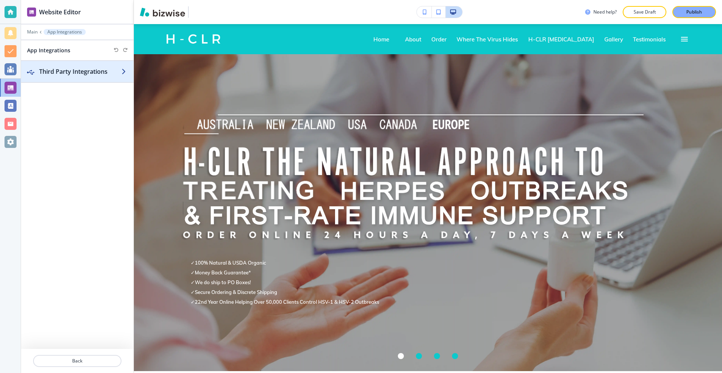 The height and width of the screenshot is (373, 722). Describe the element at coordinates (419, 356) in the screenshot. I see `div: Navigates to hero photo 2` at that location.